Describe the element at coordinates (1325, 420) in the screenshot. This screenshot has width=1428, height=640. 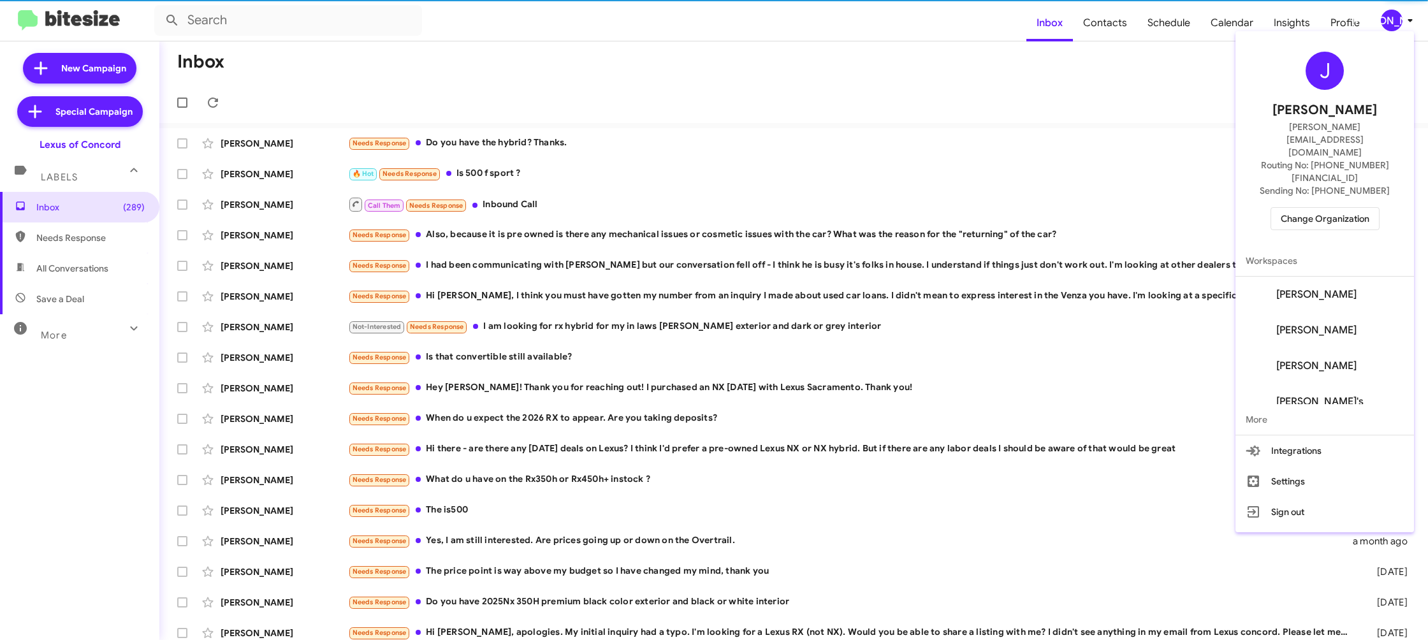
I see `span: More` at that location.